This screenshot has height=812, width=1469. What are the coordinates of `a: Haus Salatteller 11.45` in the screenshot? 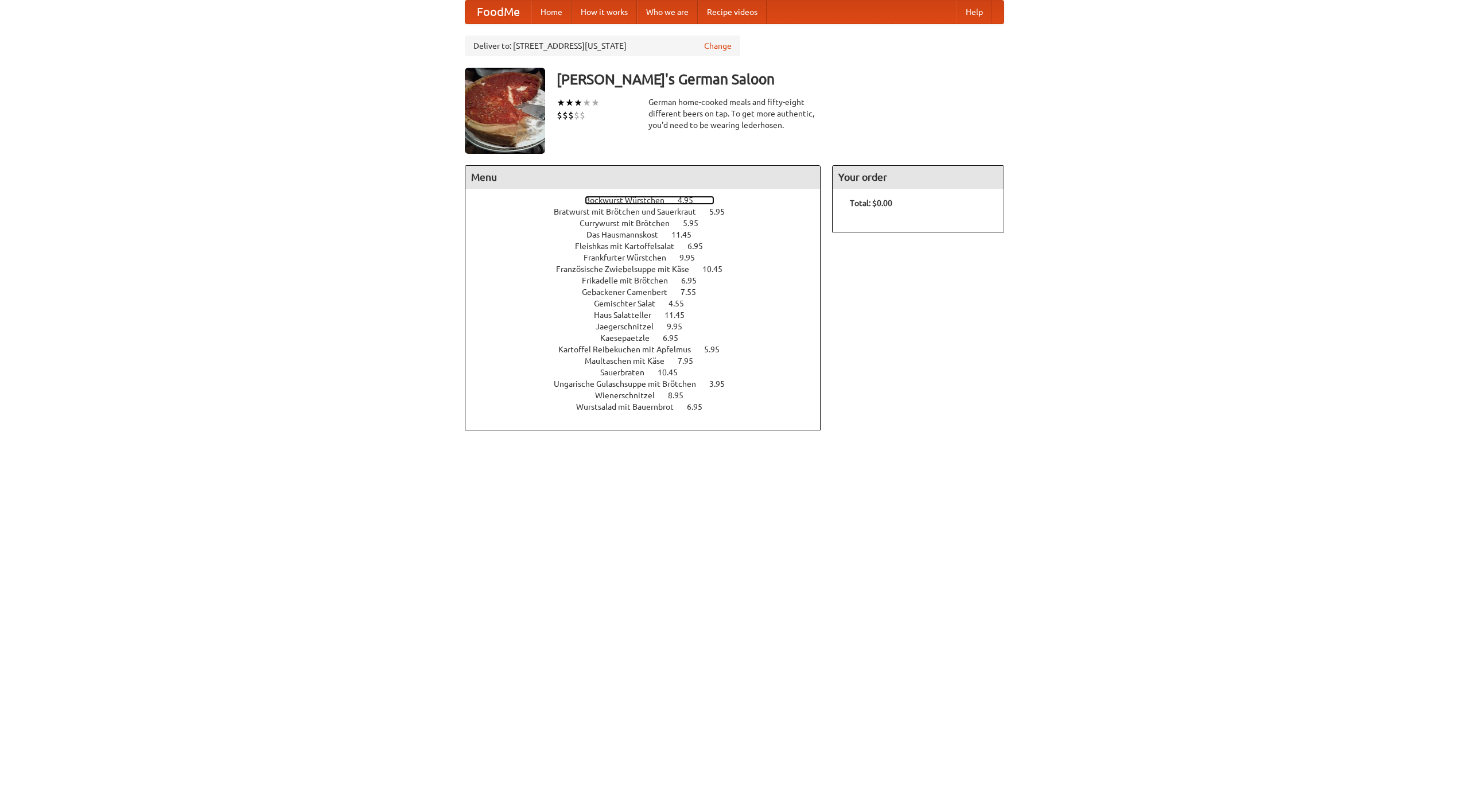 It's located at (649, 315).